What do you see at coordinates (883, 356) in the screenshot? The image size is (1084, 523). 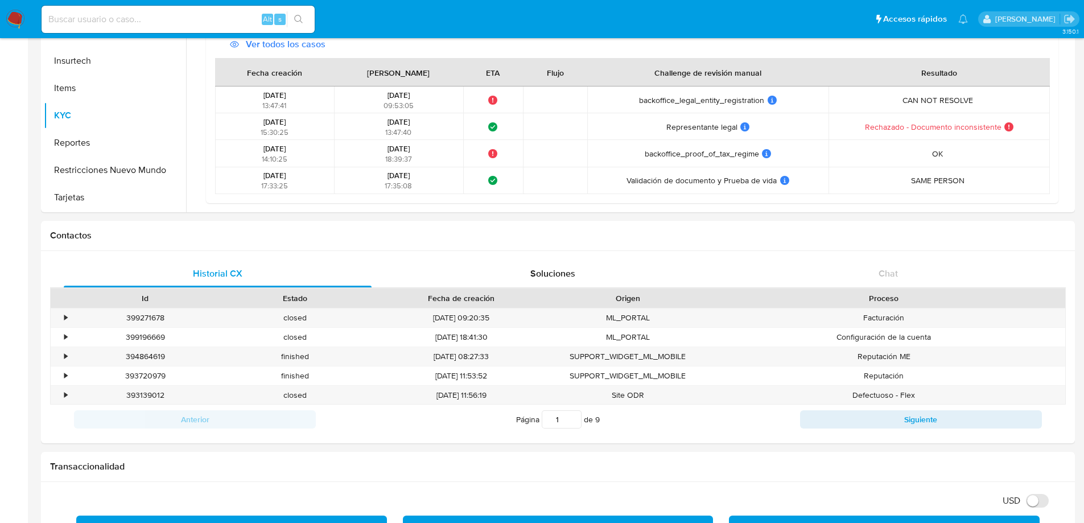 I see `div: Reputación ME` at bounding box center [883, 356].